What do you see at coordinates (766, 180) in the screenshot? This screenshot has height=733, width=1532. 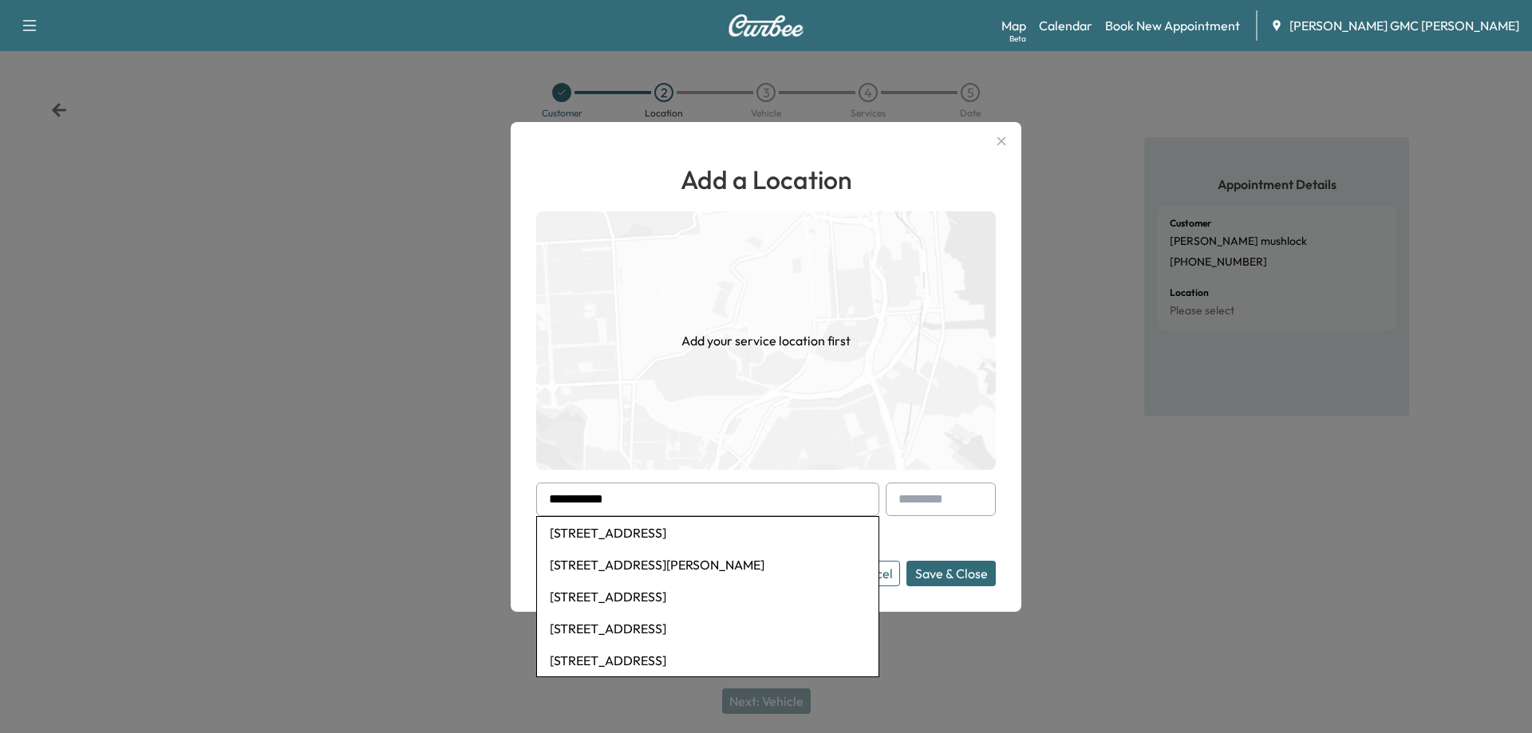 I see `h1: Add a Location` at bounding box center [766, 180].